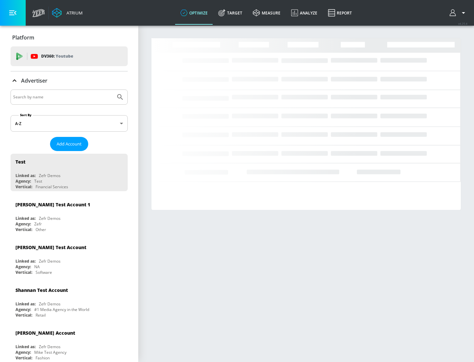 The width and height of the screenshot is (474, 362). Describe the element at coordinates (50, 352) in the screenshot. I see `div: Mike Test Agency` at that location.